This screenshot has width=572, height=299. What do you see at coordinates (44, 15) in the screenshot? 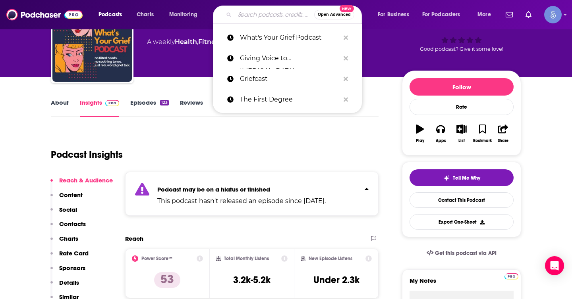
I see `img: Podchaser - Follow, Share and Rate Podcasts` at bounding box center [44, 15].